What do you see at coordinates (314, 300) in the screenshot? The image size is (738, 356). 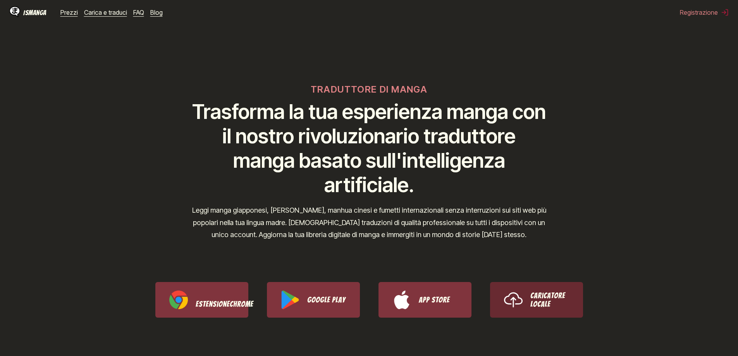 I see `a: Scarica IsManga da Google Play` at bounding box center [314, 300].